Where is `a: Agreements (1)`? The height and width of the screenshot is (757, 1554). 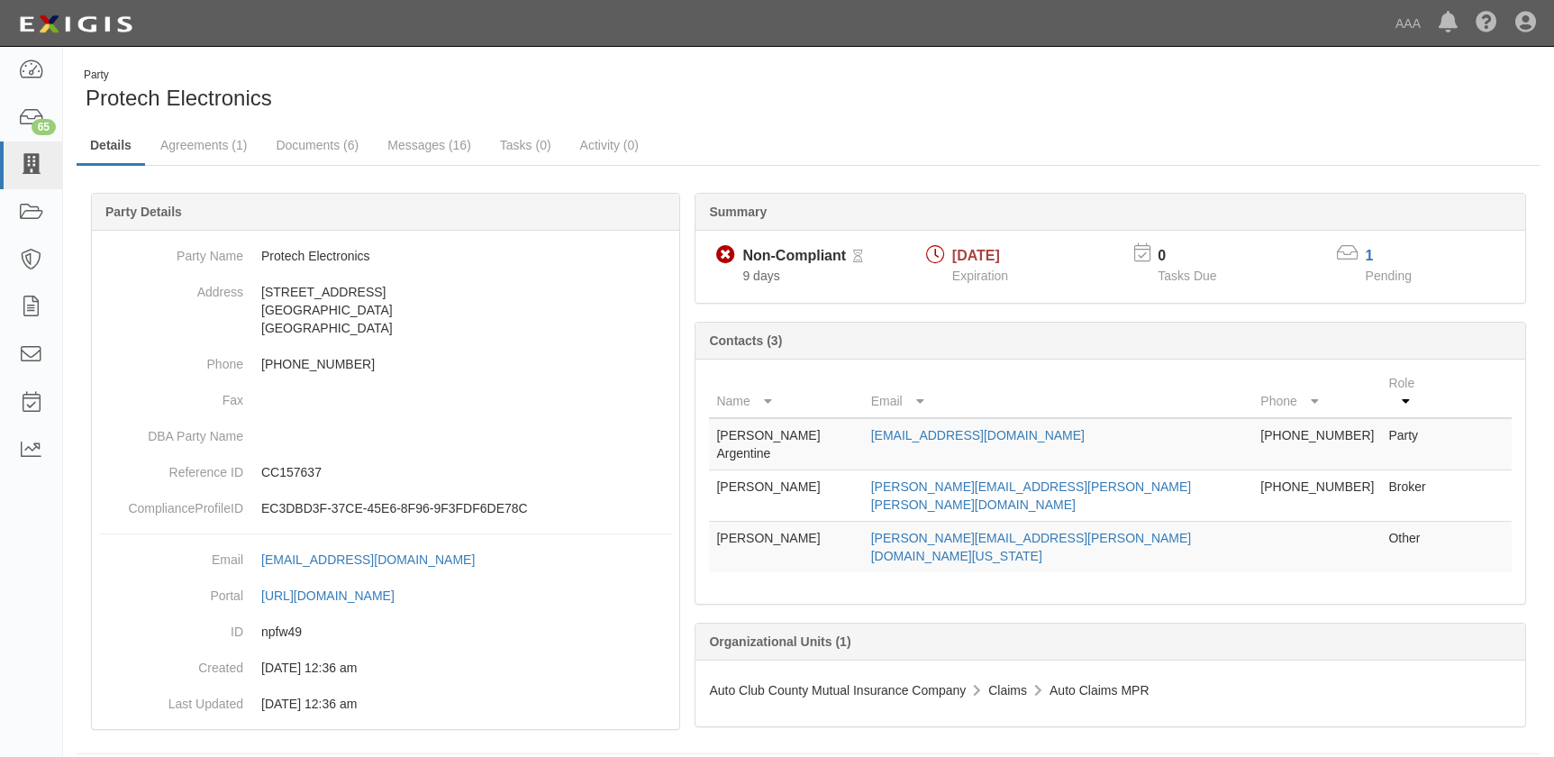 a: Agreements (1) is located at coordinates (204, 145).